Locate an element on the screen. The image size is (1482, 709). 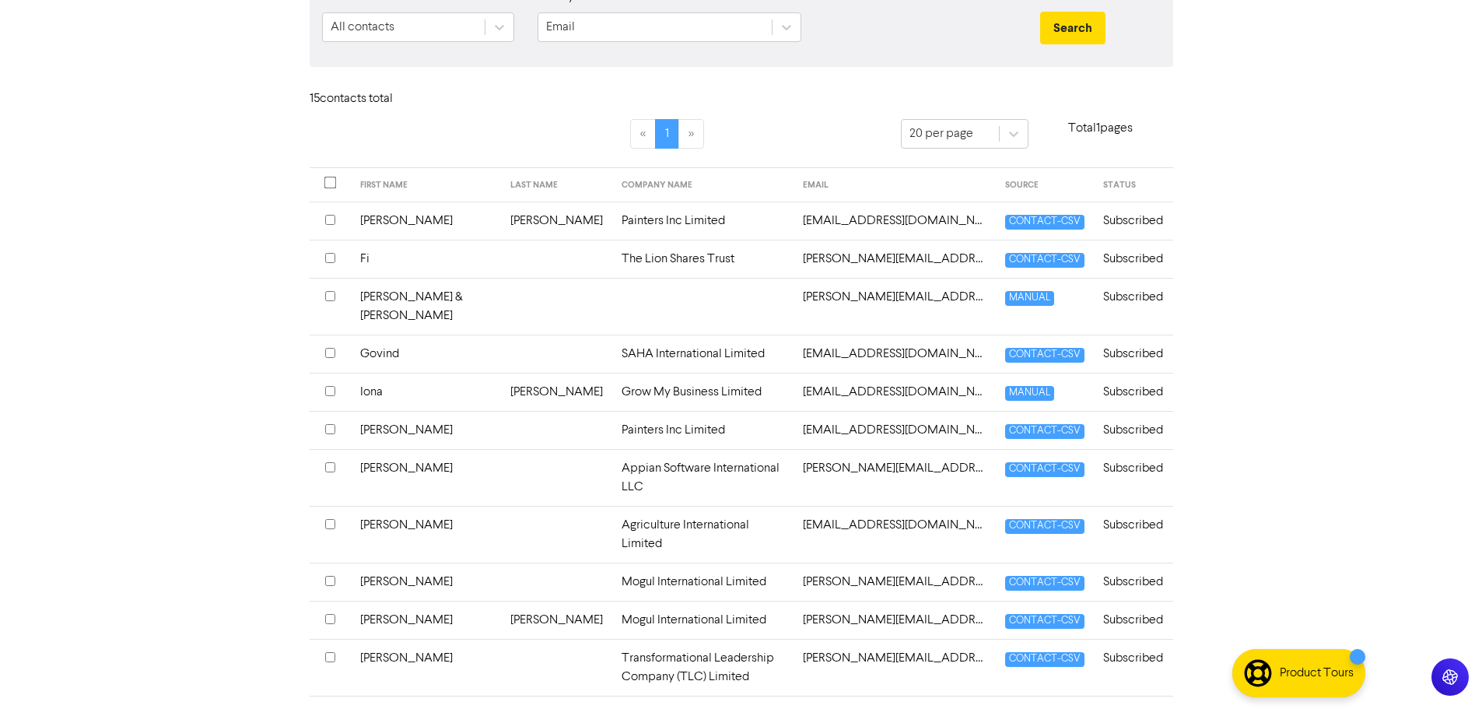
th: FIRST NAME is located at coordinates (426, 185).